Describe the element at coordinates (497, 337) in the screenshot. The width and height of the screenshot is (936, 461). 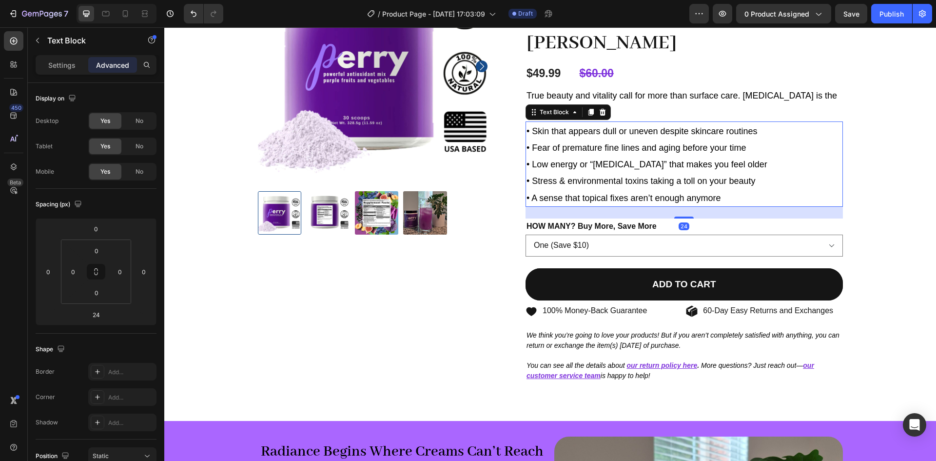
I see `a: our return policy here` at that location.